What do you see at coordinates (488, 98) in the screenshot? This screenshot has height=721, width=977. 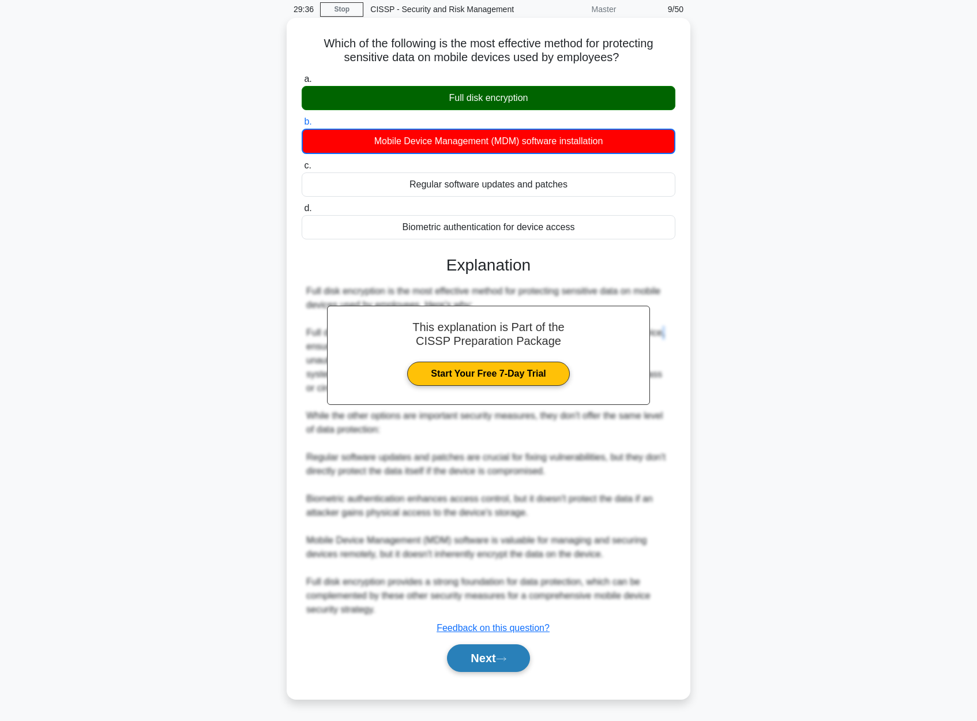 I see `div: Full disk encryption` at bounding box center [488, 98].